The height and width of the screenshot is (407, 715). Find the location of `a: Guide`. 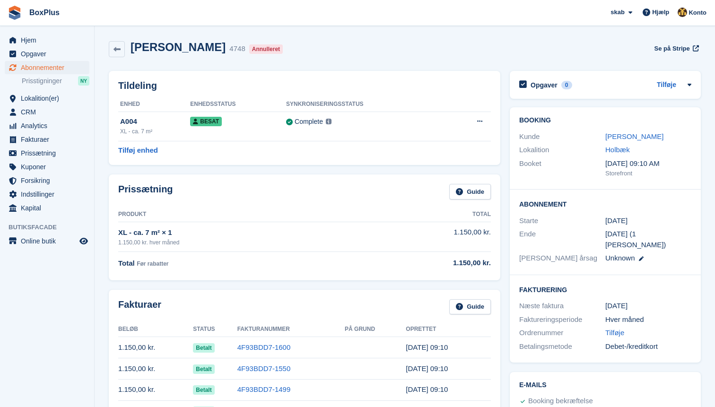

a: Guide is located at coordinates (470, 307).